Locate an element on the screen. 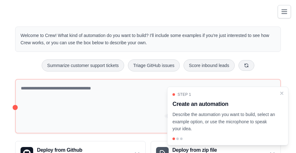  button: Toggle navigation is located at coordinates (285, 12).